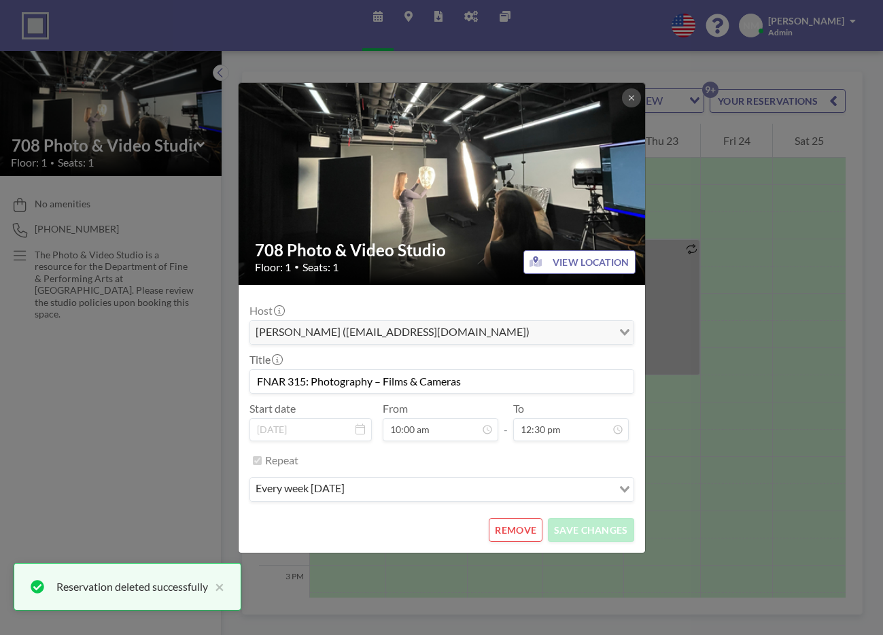  I want to click on label: Title, so click(265, 360).